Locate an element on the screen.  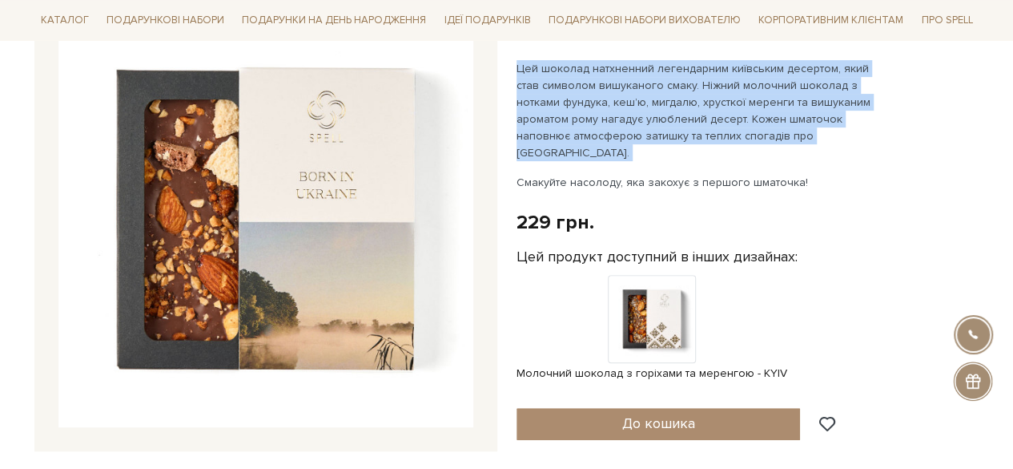
a: Молочний шоколад з горіхами та меренгою - KYIV is located at coordinates (652, 345).